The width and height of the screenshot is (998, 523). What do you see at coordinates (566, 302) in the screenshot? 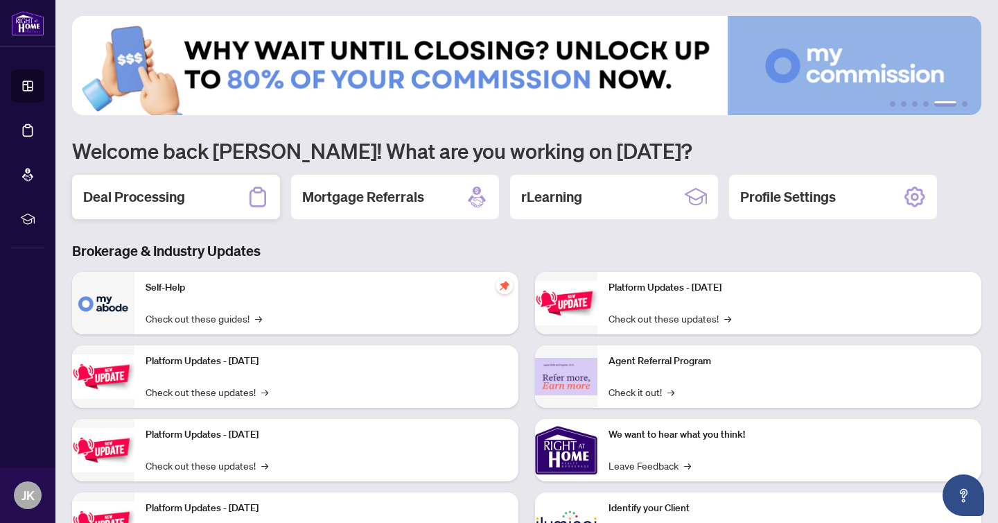
I see `img: Platform Updates - June 23, 2025` at bounding box center [566, 302].